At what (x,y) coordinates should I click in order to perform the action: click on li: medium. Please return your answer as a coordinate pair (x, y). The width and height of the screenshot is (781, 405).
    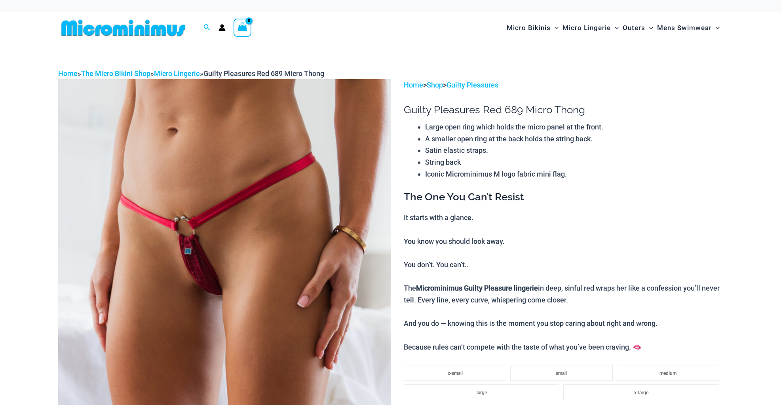
    Looking at the image, I should click on (668, 373).